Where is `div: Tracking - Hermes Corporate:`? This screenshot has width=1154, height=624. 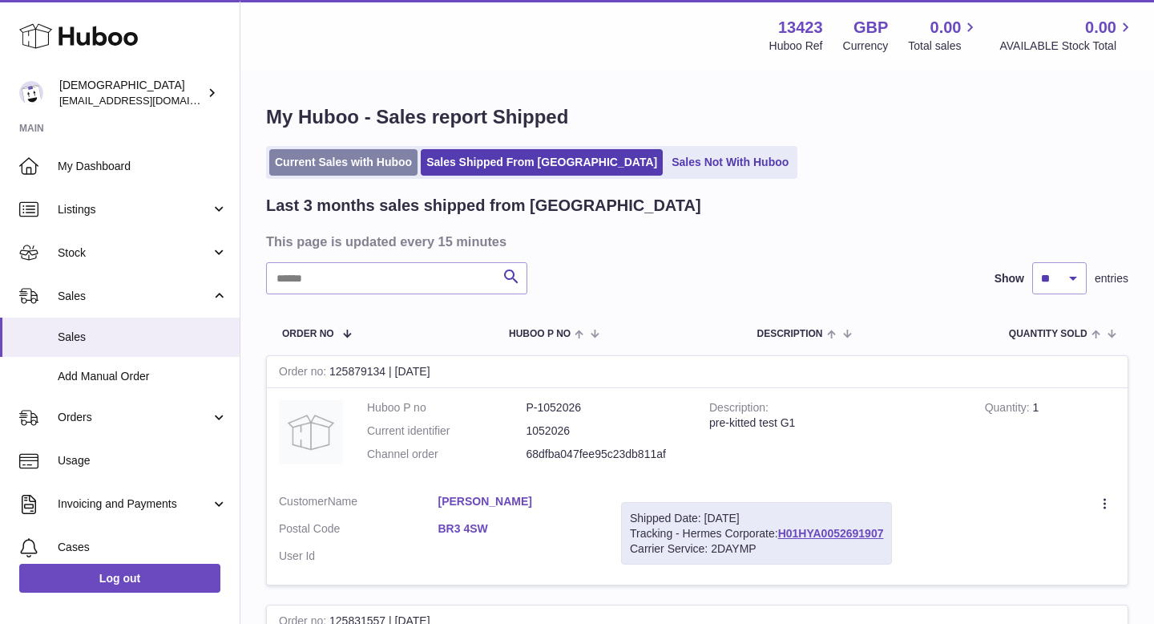
div: Tracking - Hermes Corporate: is located at coordinates (757, 533).